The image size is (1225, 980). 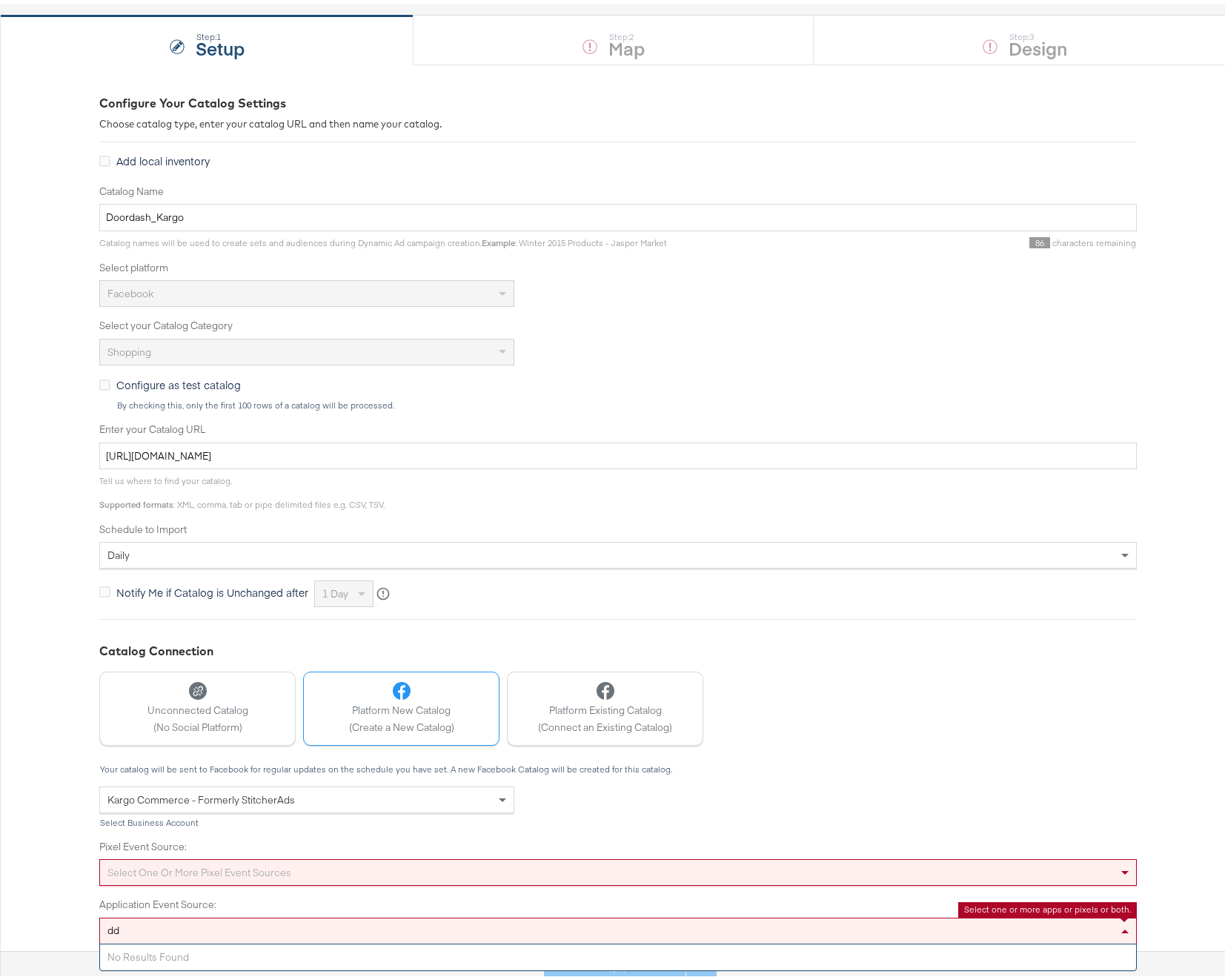 I want to click on span: Shopping, so click(x=129, y=348).